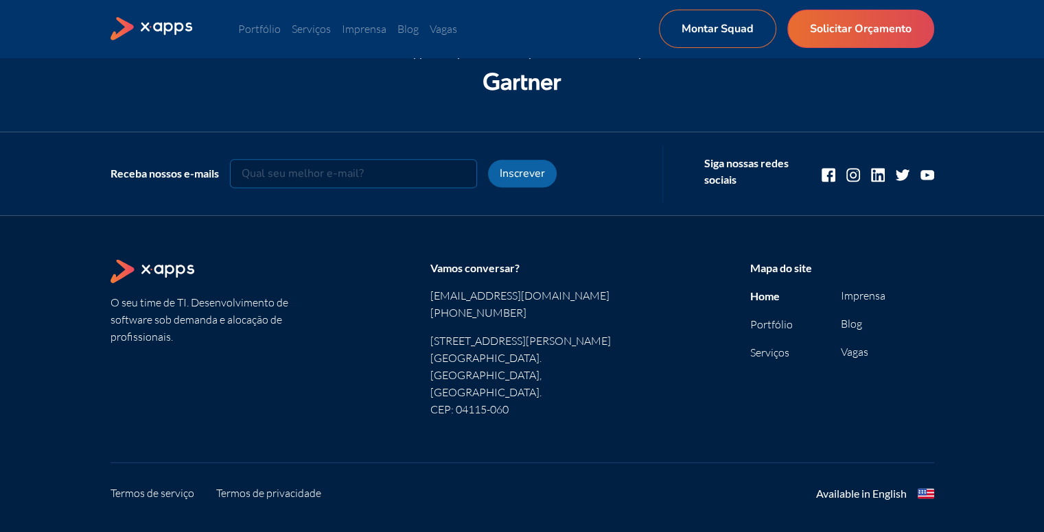 This screenshot has height=532, width=1044. Describe the element at coordinates (522, 410) in the screenshot. I see `p: CEP: 04115-060` at that location.